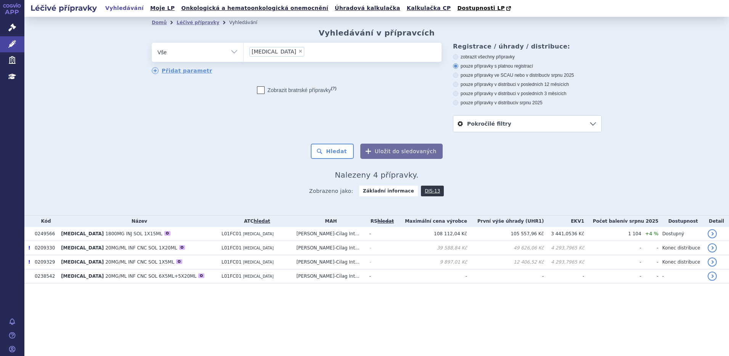 This screenshot has height=356, width=729. Describe the element at coordinates (431, 221) in the screenshot. I see `th: Maximální cena výrobce` at that location.